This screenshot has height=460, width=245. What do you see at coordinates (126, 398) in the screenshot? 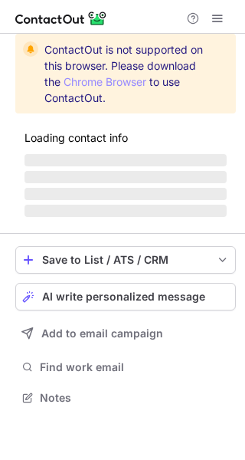
I see `button: Notes` at bounding box center [126, 398].